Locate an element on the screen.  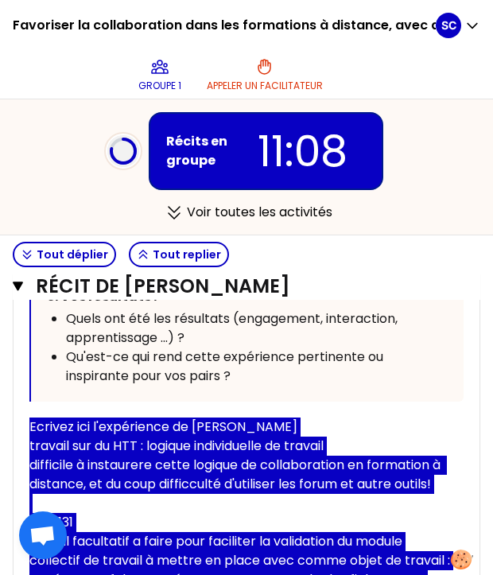
p: Appeler un facilitateur is located at coordinates (265, 86).